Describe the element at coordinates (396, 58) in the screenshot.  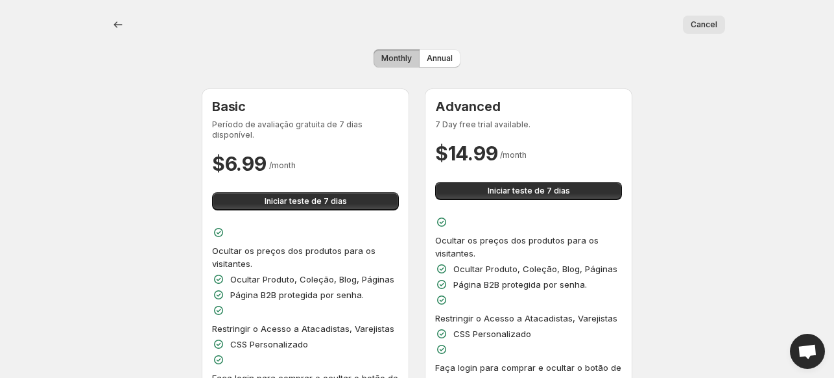
I see `button: Monthly` at that location.